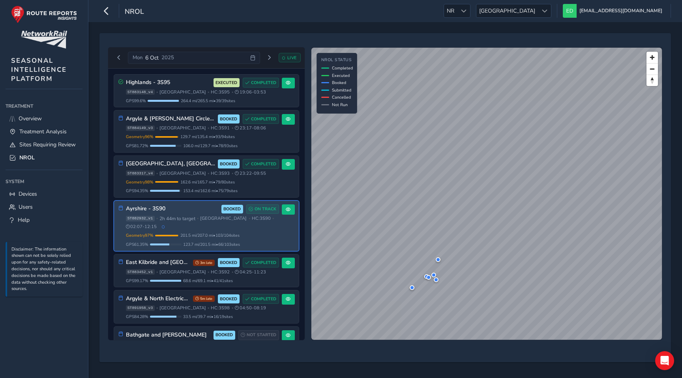 This screenshot has height=378, width=682. What do you see at coordinates (337, 60) in the screenshot?
I see `h4: NROL Status` at bounding box center [337, 60].